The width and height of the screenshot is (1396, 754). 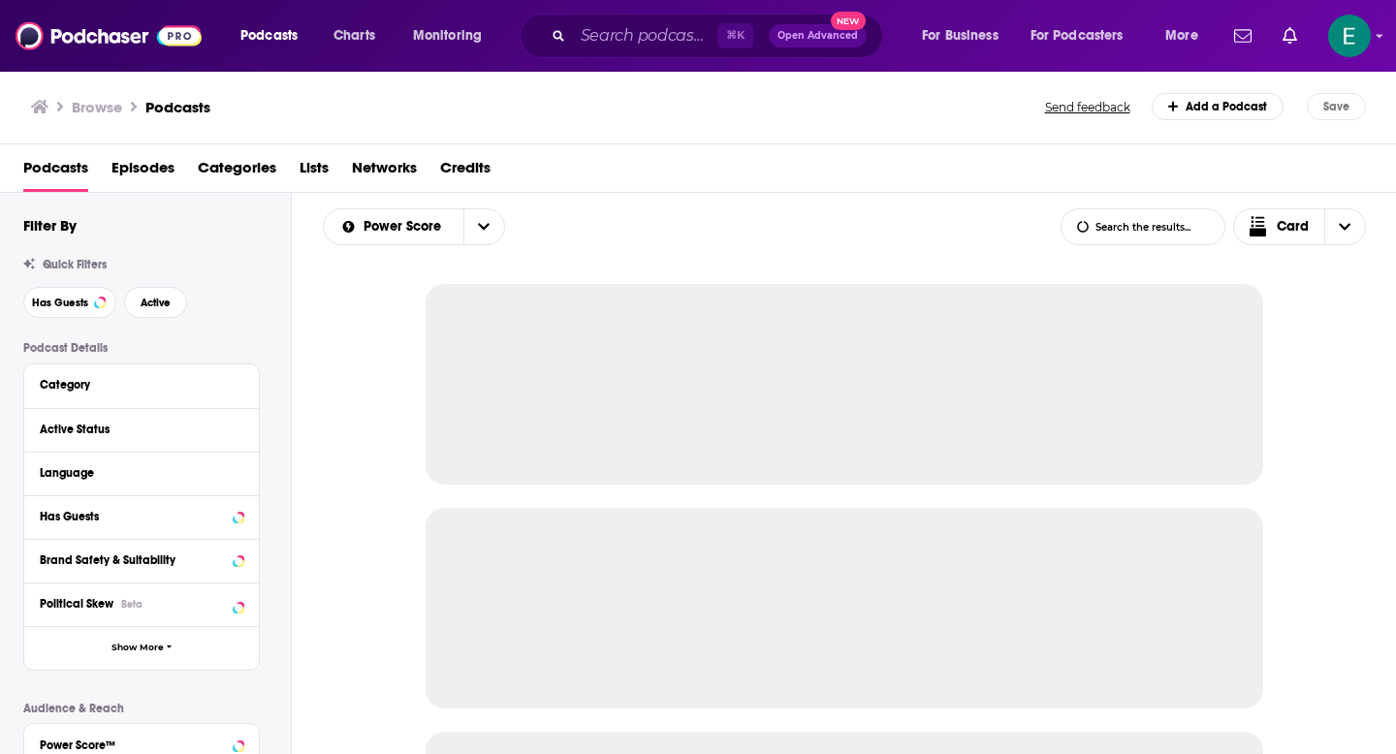 I want to click on span: Power Score, so click(x=405, y=227).